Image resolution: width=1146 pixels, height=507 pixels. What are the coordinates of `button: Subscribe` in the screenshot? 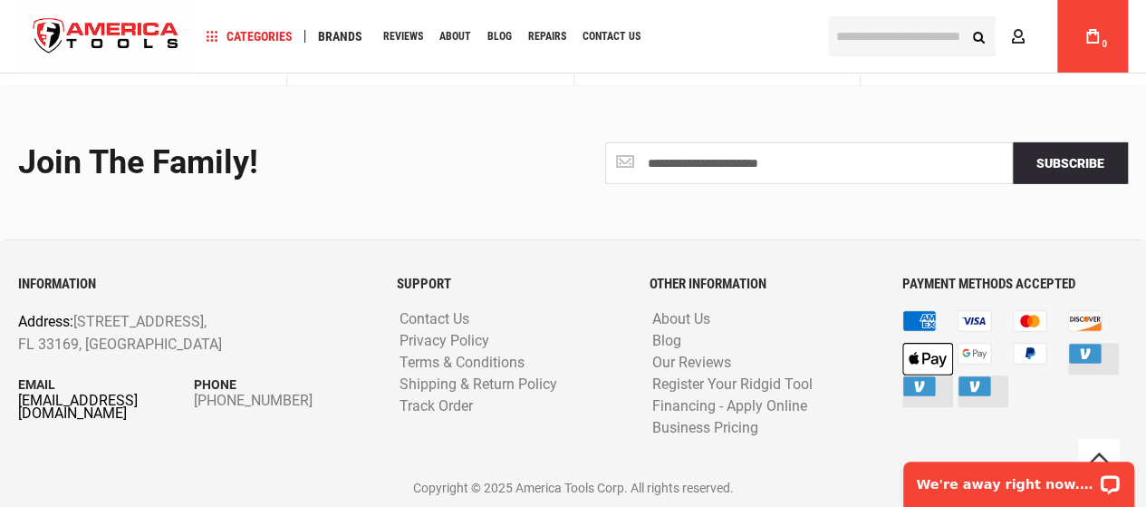 It's located at (1070, 163).